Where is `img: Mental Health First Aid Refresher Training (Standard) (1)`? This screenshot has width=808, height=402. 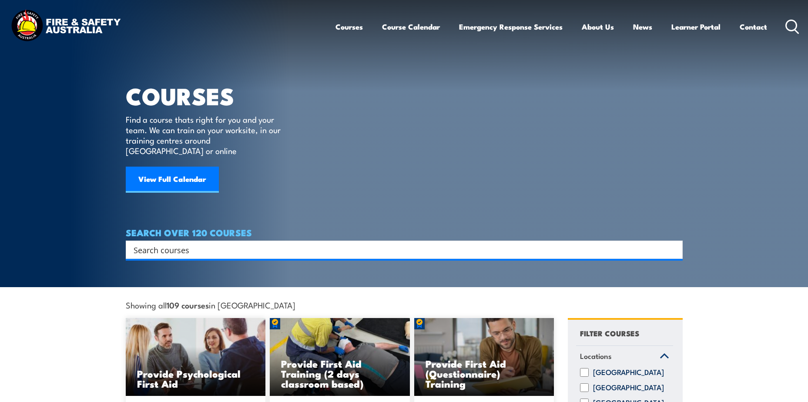 img: Mental Health First Aid Refresher Training (Standard) (1) is located at coordinates (484, 357).